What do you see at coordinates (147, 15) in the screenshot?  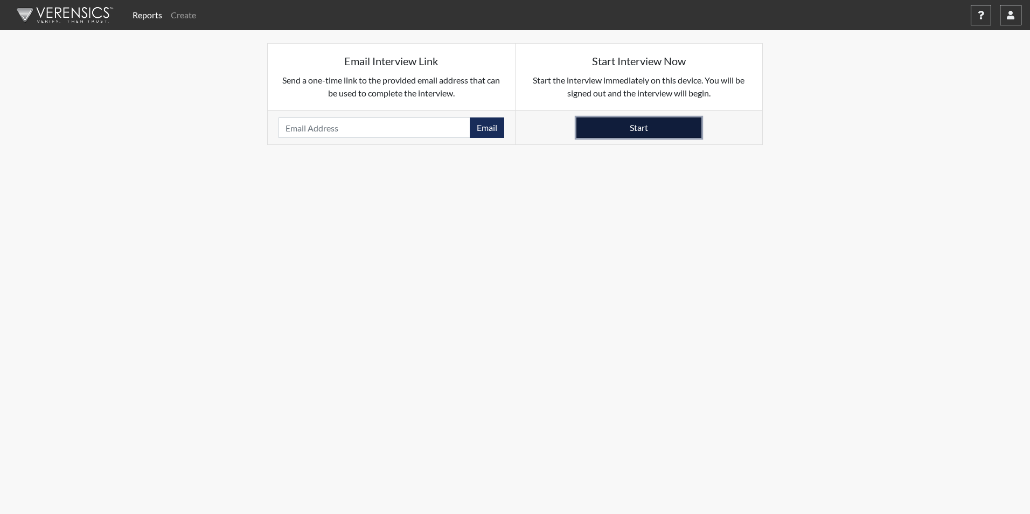 I see `a: Reports` at bounding box center [147, 15].